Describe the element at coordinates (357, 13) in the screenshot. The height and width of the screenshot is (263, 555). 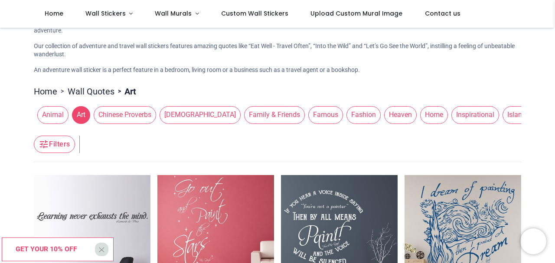
I see `span: Upload Custom Mural Image` at that location.